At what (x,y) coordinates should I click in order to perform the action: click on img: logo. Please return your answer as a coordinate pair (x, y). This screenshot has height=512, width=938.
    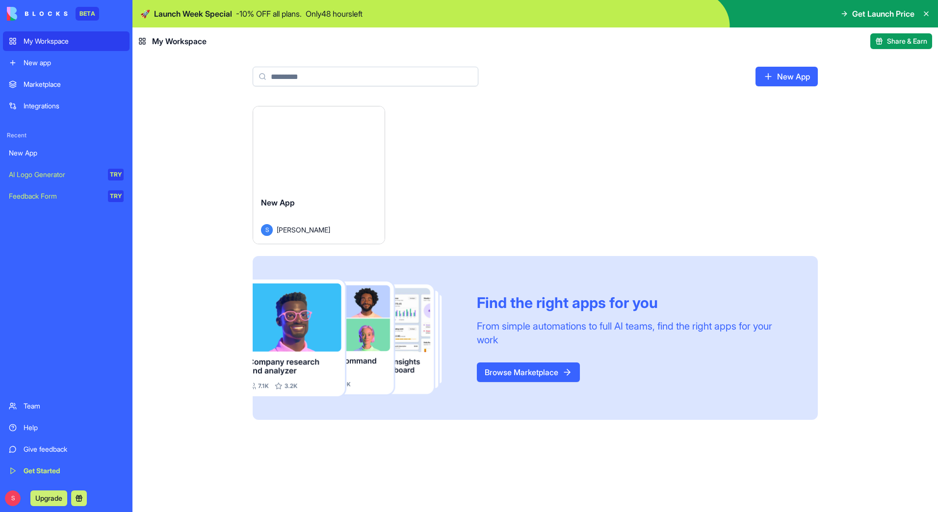
    Looking at the image, I should click on (37, 14).